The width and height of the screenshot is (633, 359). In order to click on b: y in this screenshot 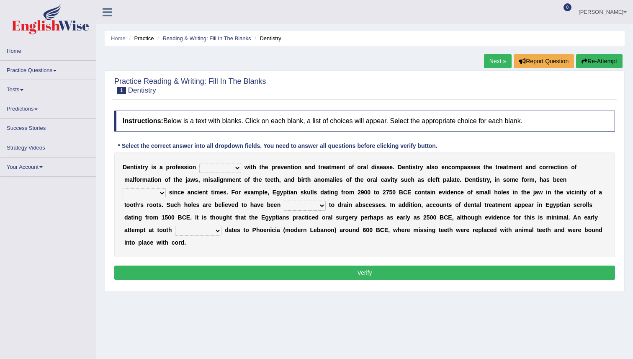, I will do `click(396, 180)`.